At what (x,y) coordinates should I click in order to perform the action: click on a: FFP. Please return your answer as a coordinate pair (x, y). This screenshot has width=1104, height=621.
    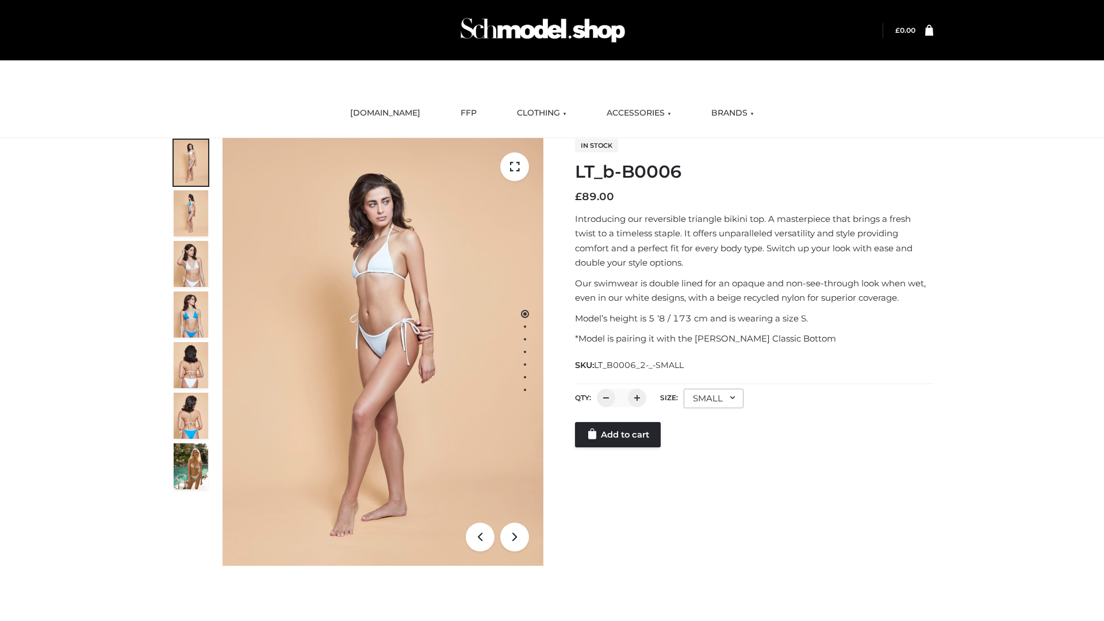
    Looking at the image, I should click on (469, 113).